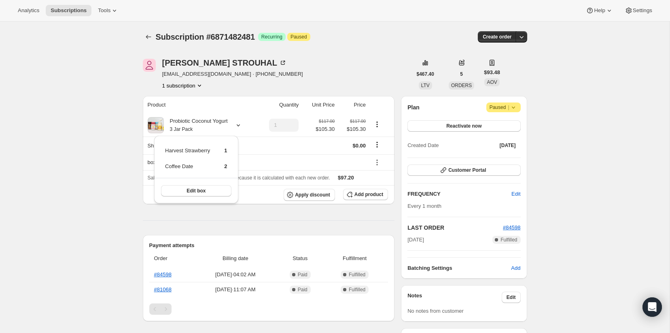  I want to click on span: Create order, so click(497, 37).